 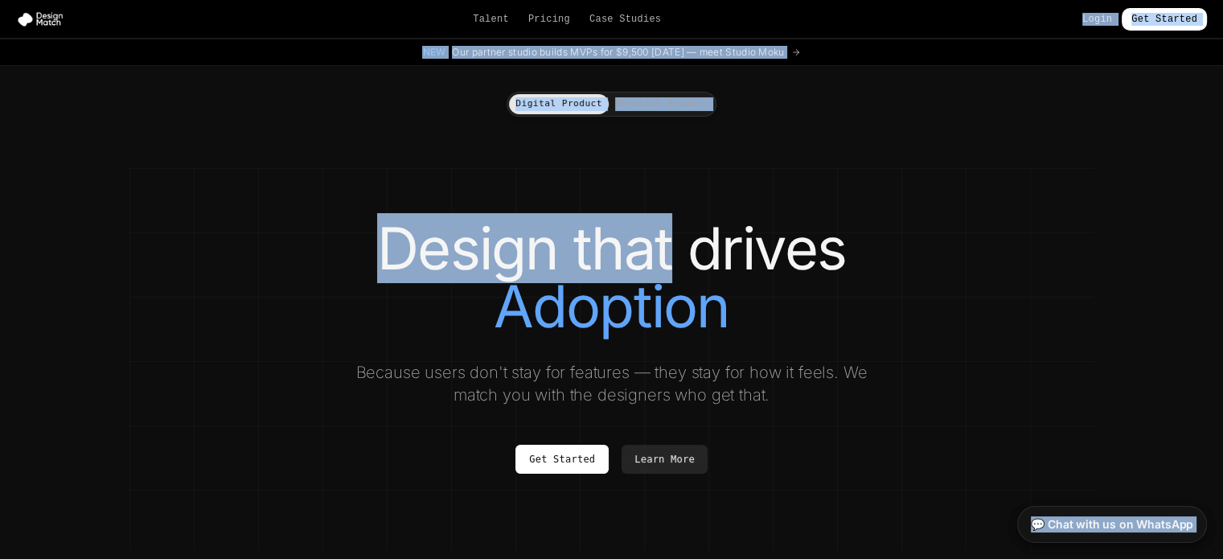 What do you see at coordinates (612, 306) in the screenshot?
I see `span: Adoption` at bounding box center [612, 306].